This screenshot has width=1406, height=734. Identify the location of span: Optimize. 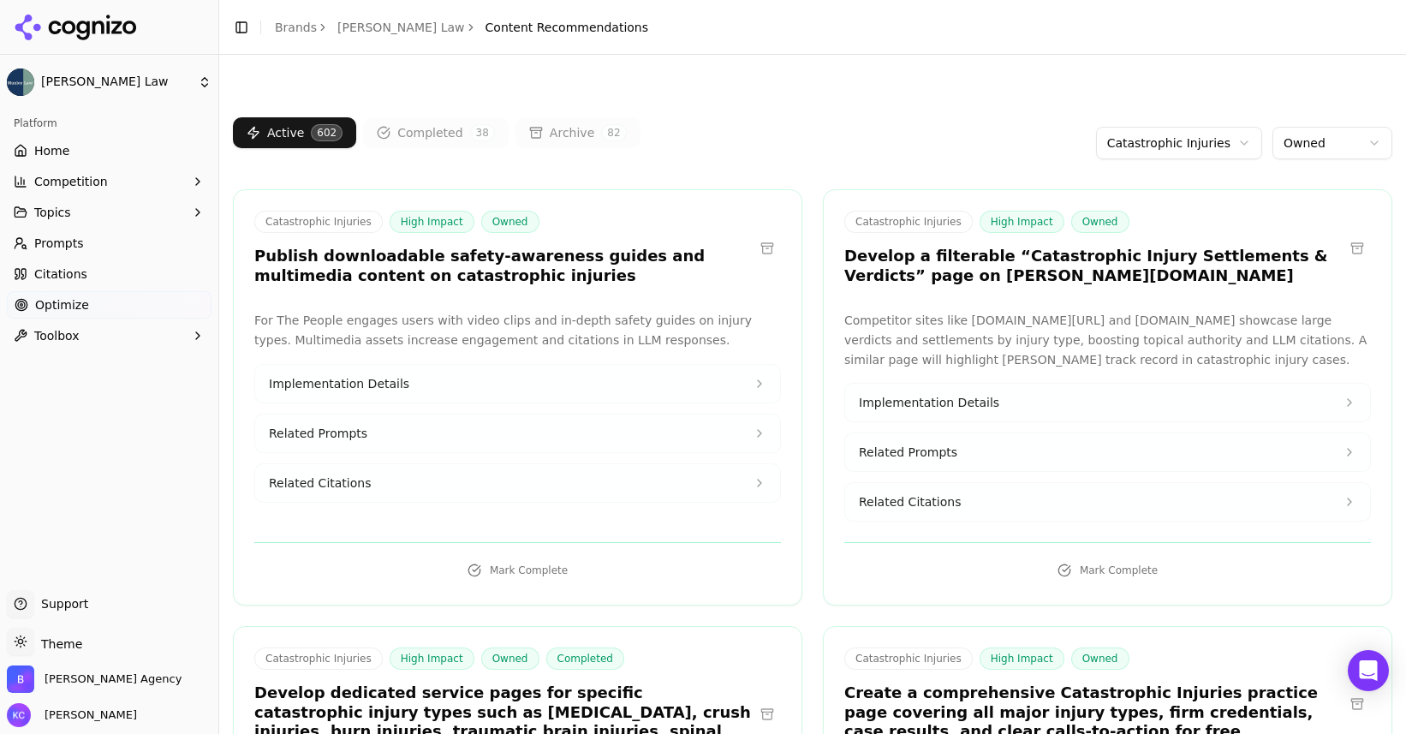
(62, 305).